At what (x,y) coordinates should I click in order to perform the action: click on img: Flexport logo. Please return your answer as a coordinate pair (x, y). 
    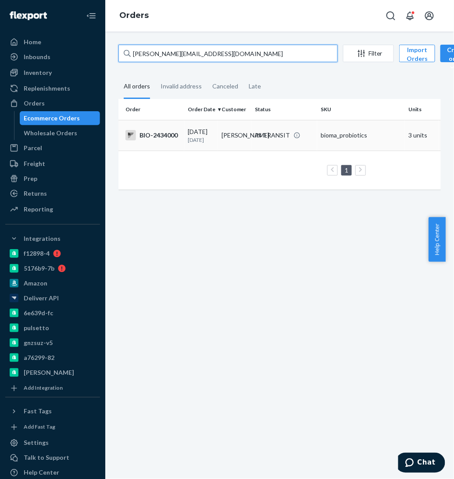
    Looking at the image, I should click on (28, 16).